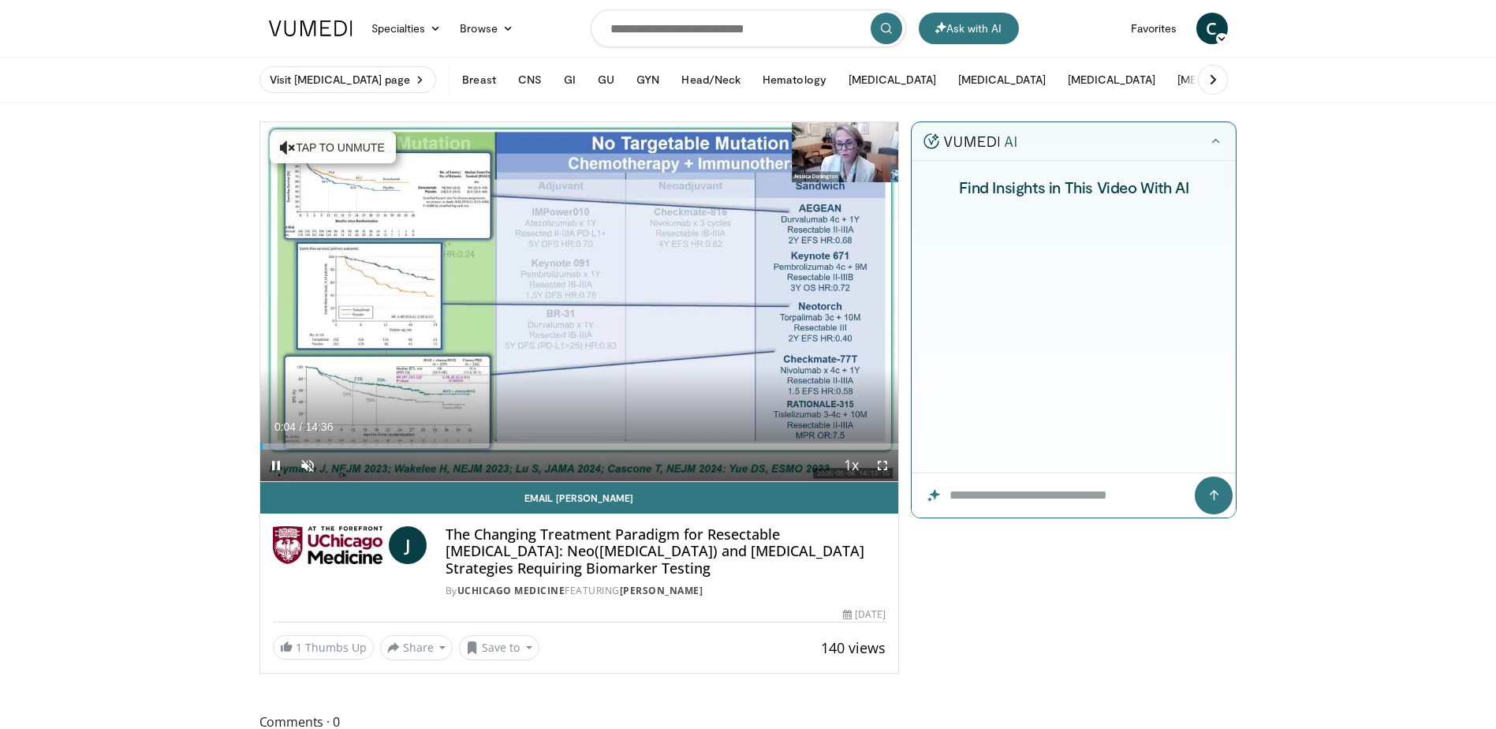  What do you see at coordinates (794, 80) in the screenshot?
I see `button: Hematology` at bounding box center [794, 80].